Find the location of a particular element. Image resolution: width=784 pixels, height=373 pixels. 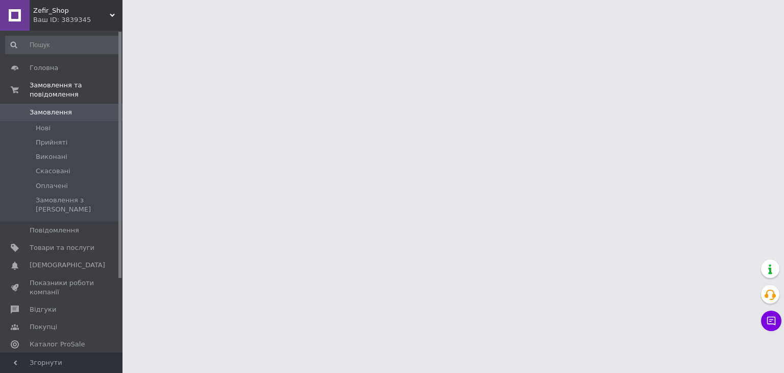

button: Чат з покупцем is located at coordinates (771, 320).